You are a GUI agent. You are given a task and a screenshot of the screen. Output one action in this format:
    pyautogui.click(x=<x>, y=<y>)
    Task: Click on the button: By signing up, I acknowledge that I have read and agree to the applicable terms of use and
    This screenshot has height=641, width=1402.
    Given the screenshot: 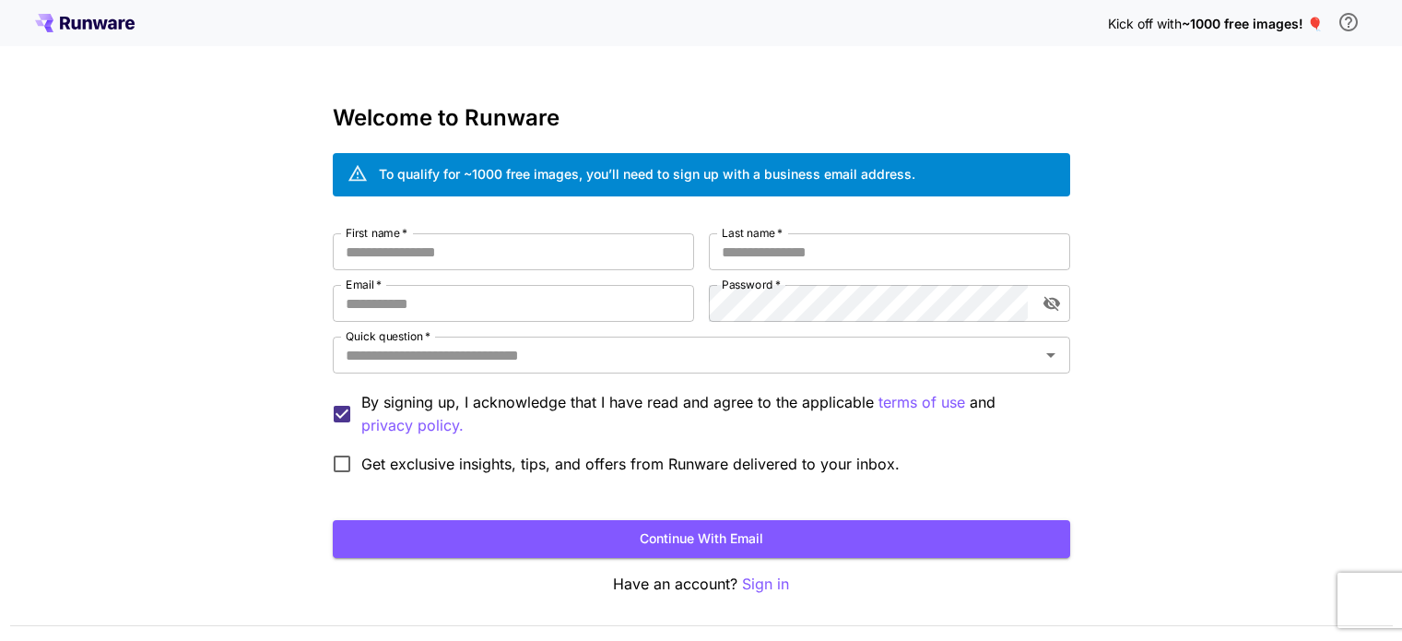 What is the action you would take?
    pyautogui.click(x=412, y=425)
    